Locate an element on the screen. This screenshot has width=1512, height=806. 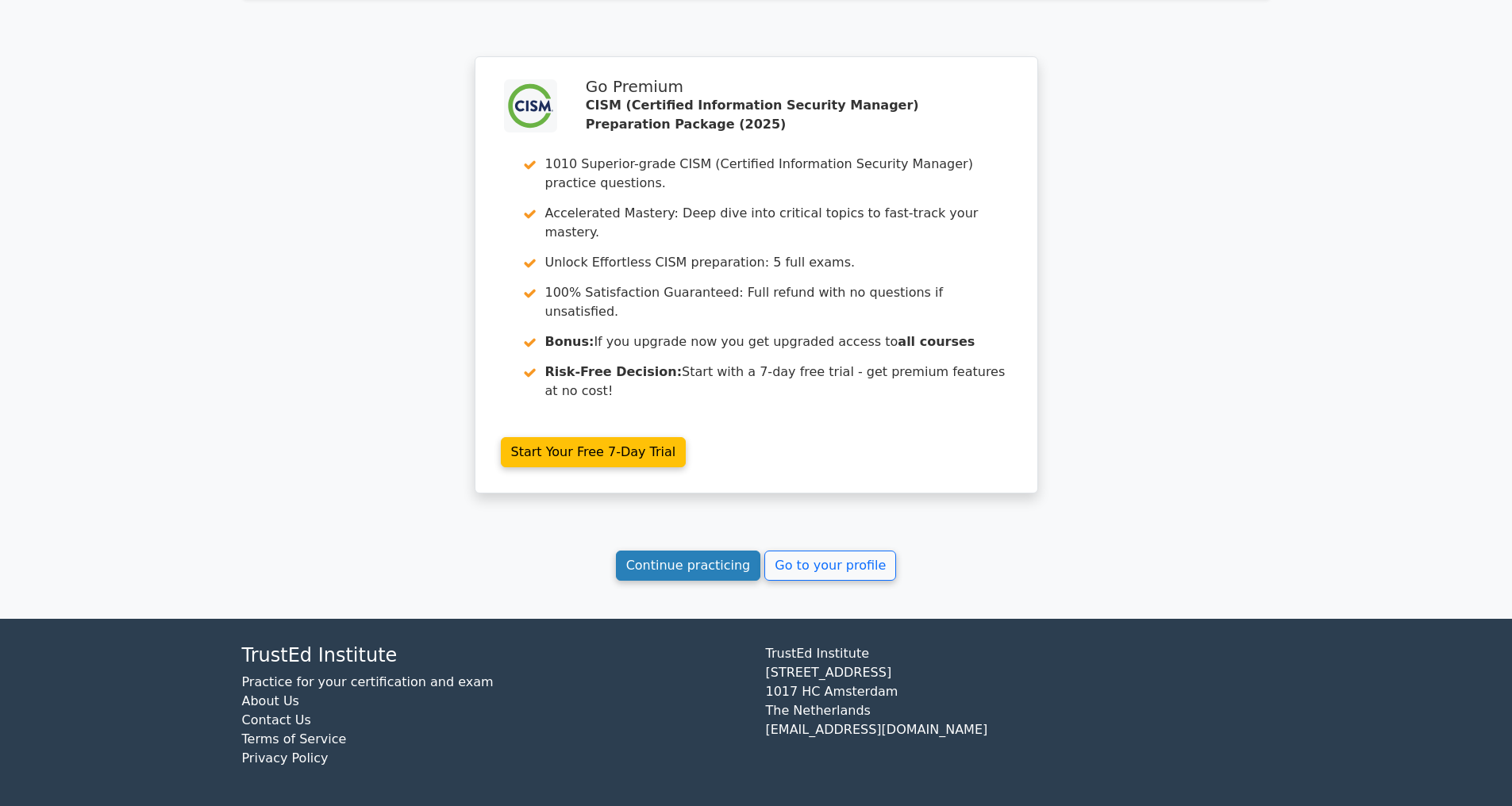
a: Practice for your certification and exam is located at coordinates (368, 681).